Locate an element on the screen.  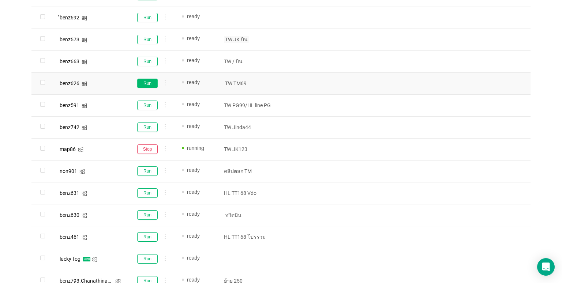
p: คลิปตลก TM is located at coordinates (251, 171).